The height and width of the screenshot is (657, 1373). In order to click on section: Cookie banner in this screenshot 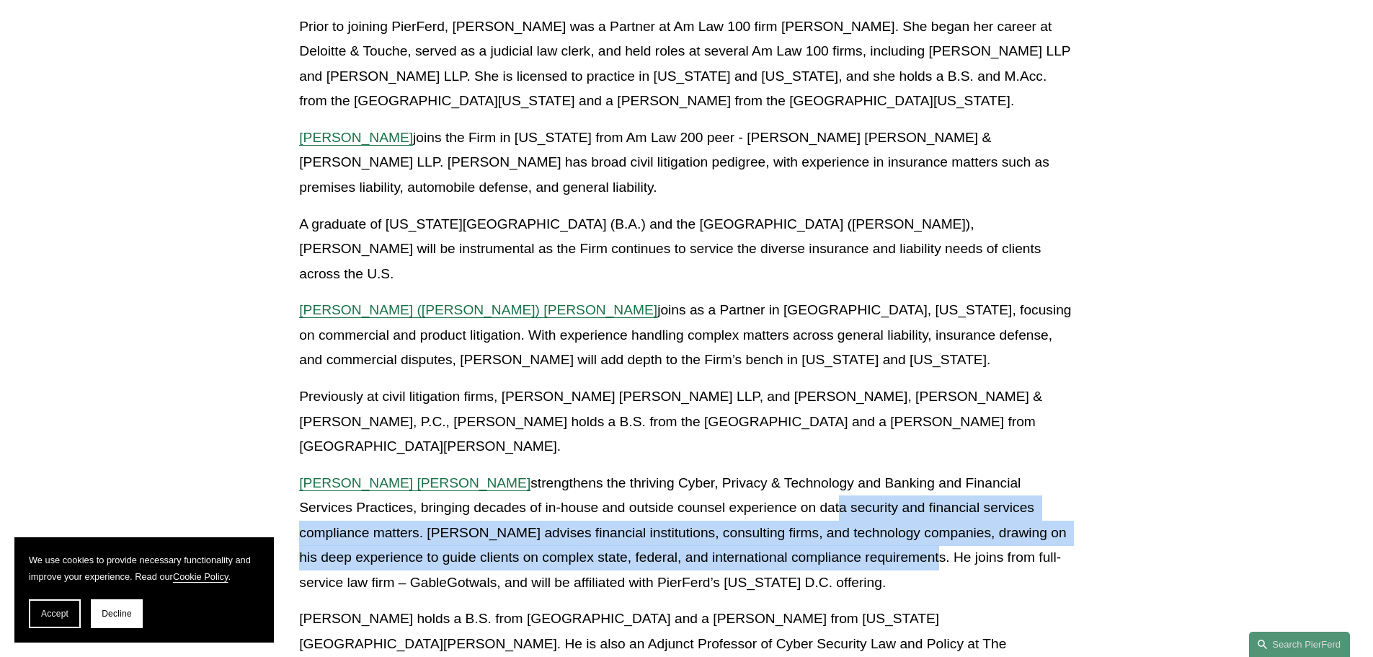, I will do `click(144, 590)`.